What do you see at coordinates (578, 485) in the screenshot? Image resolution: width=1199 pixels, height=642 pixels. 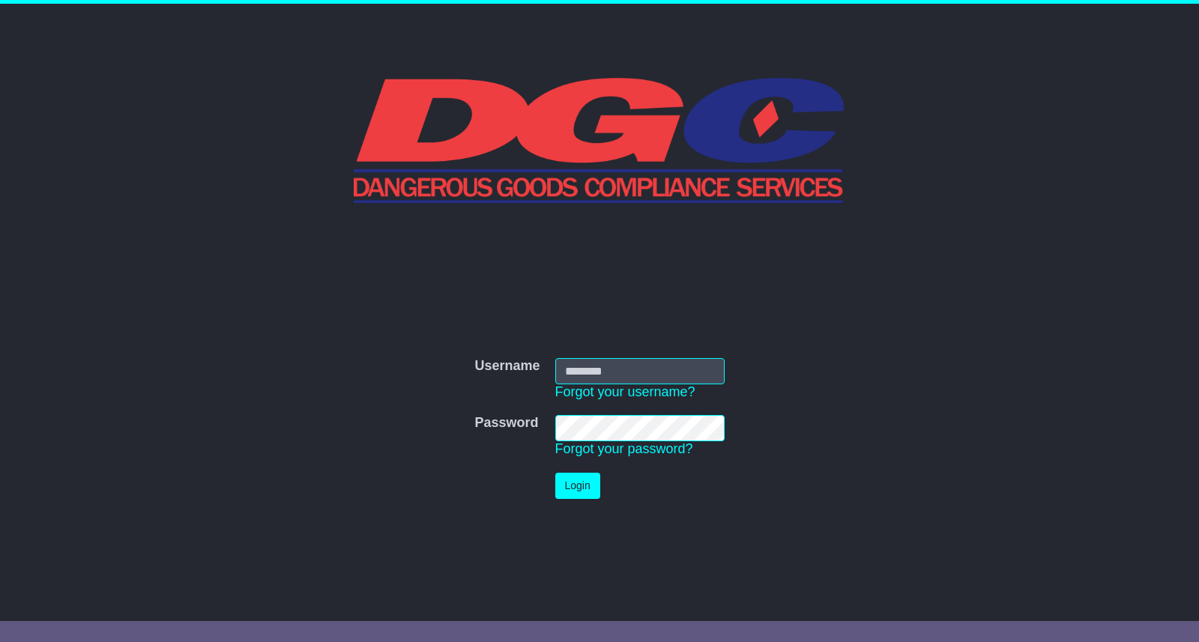 I see `button: Login` at bounding box center [578, 485].